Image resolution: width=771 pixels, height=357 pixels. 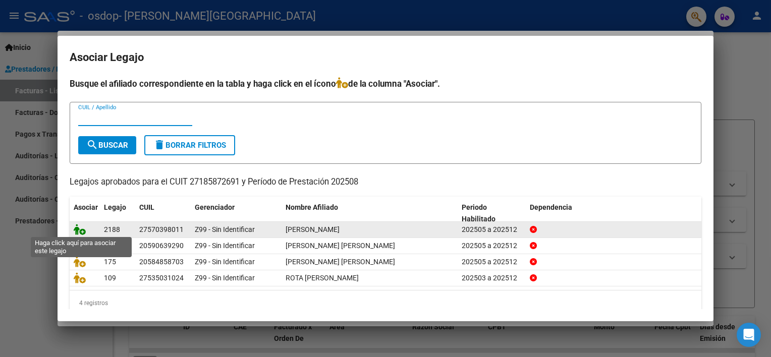 What do you see at coordinates (85, 213) in the screenshot?
I see `datatable-header-cell: Asociar` at bounding box center [85, 213].